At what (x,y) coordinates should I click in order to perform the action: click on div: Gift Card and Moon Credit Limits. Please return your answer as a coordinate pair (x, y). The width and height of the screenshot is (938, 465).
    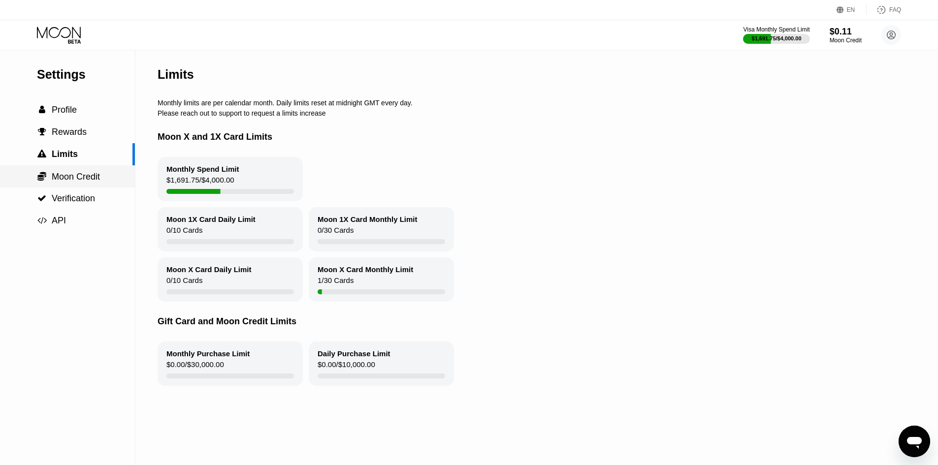
    Looking at the image, I should click on (533, 321).